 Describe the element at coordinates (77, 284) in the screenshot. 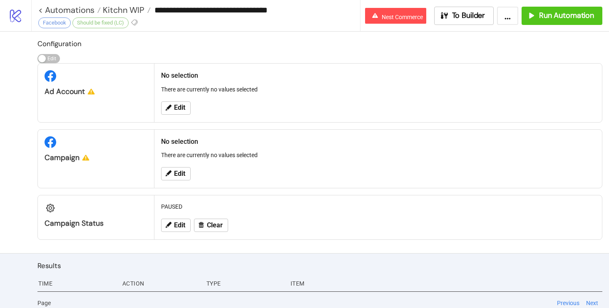

I see `div: Time` at that location.